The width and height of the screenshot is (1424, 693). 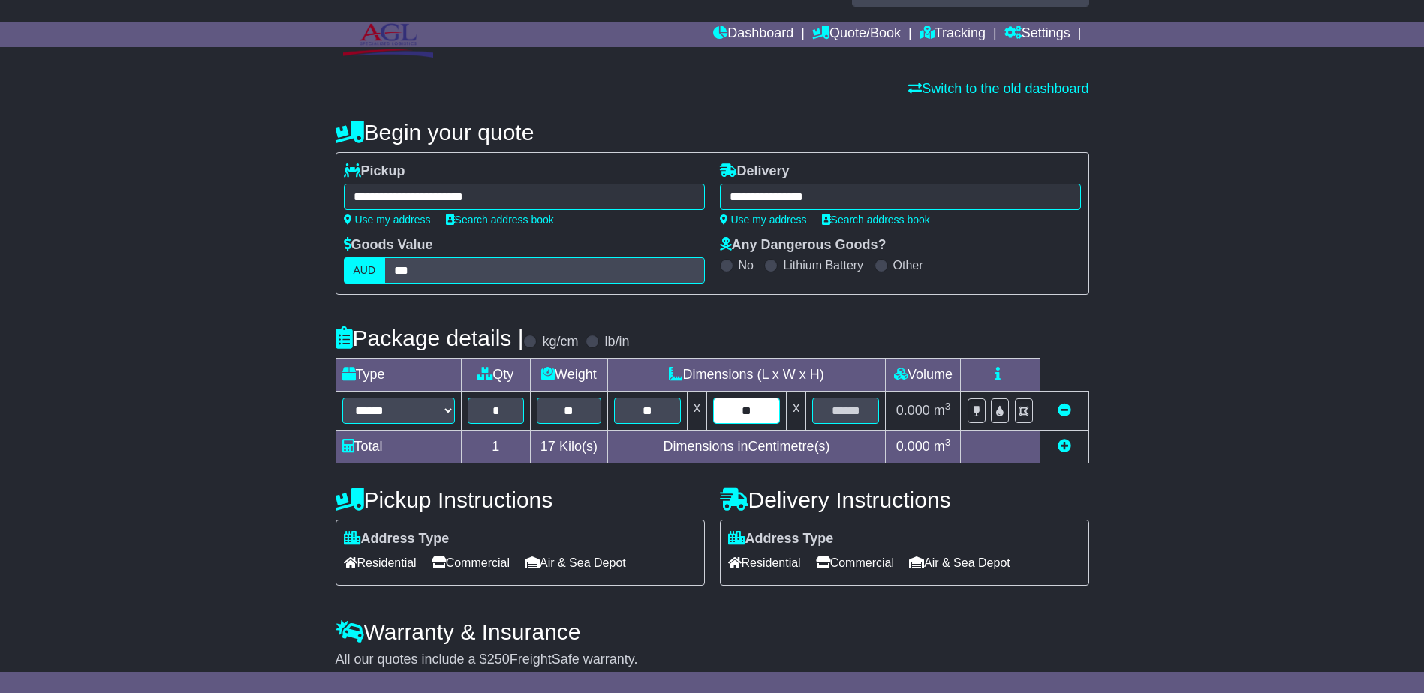 What do you see at coordinates (398, 447) in the screenshot?
I see `td: Total` at bounding box center [398, 447].